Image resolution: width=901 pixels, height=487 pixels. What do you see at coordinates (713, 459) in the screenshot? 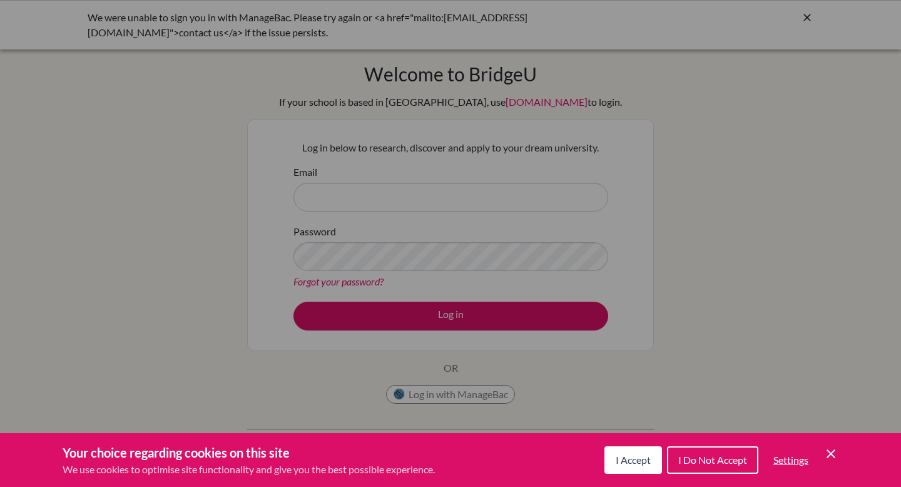
I see `span: I Do Not Accept` at bounding box center [713, 459].